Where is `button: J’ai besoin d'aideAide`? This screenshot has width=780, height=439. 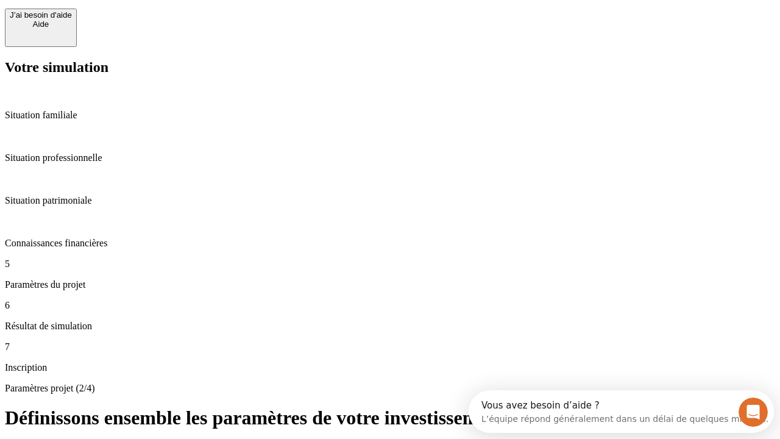
button: J’ai besoin d'aideAide is located at coordinates (41, 27).